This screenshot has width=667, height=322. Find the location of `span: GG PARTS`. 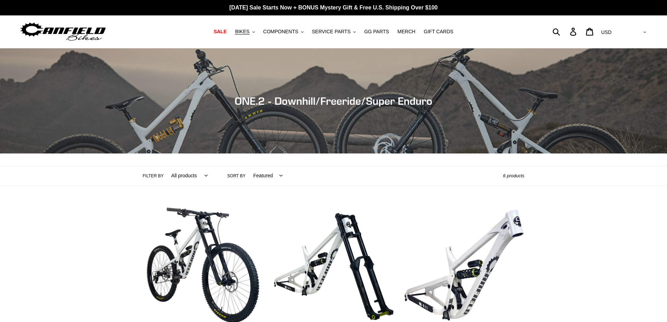

span: GG PARTS is located at coordinates (377, 32).